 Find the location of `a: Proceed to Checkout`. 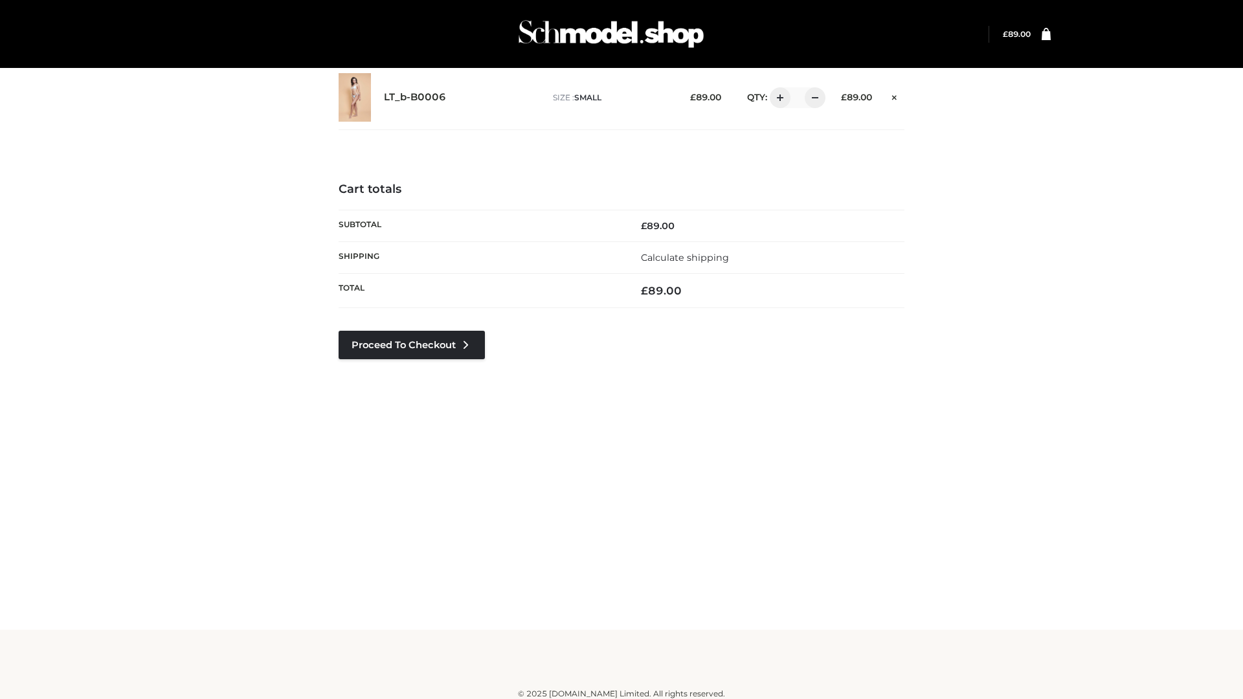

a: Proceed to Checkout is located at coordinates (412, 345).